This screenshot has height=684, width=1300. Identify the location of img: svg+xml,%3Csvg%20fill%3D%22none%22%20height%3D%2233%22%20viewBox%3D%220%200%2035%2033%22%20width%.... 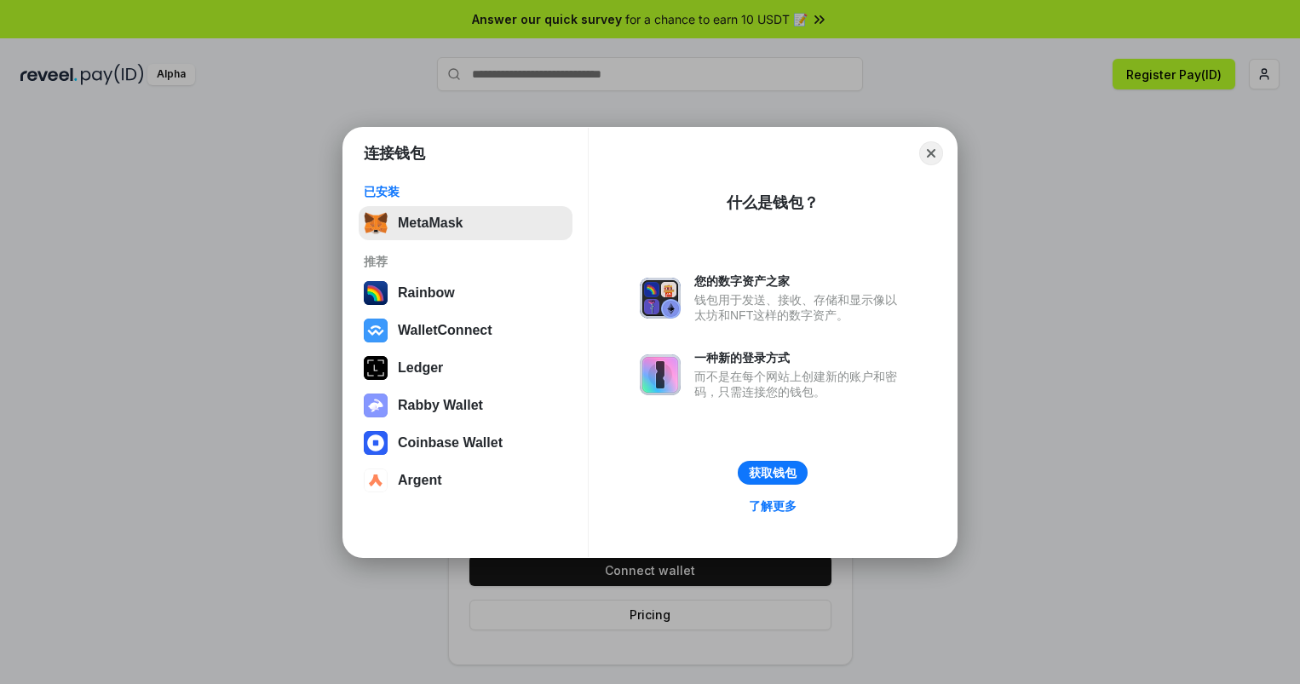
(376, 223).